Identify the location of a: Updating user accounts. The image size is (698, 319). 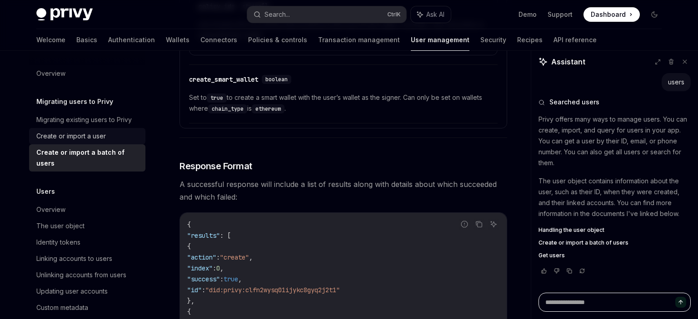
(87, 292).